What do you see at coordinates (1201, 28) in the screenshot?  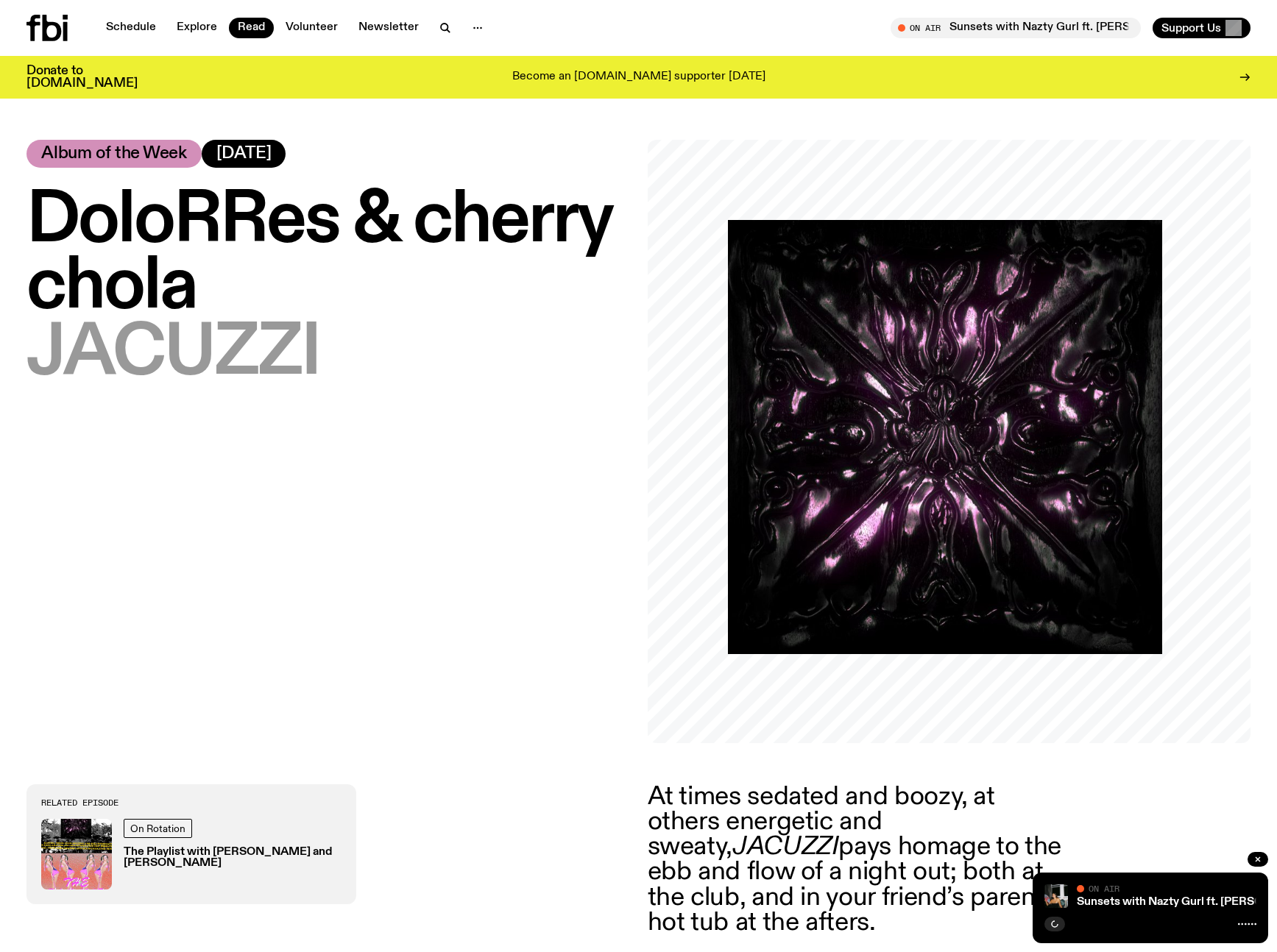 I see `button: Support Us` at bounding box center [1201, 28].